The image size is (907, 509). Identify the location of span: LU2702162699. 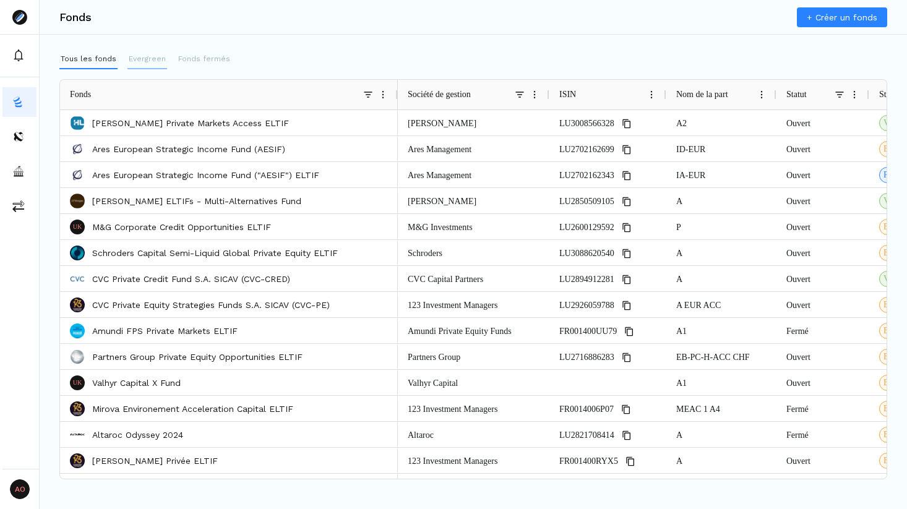
(587, 149).